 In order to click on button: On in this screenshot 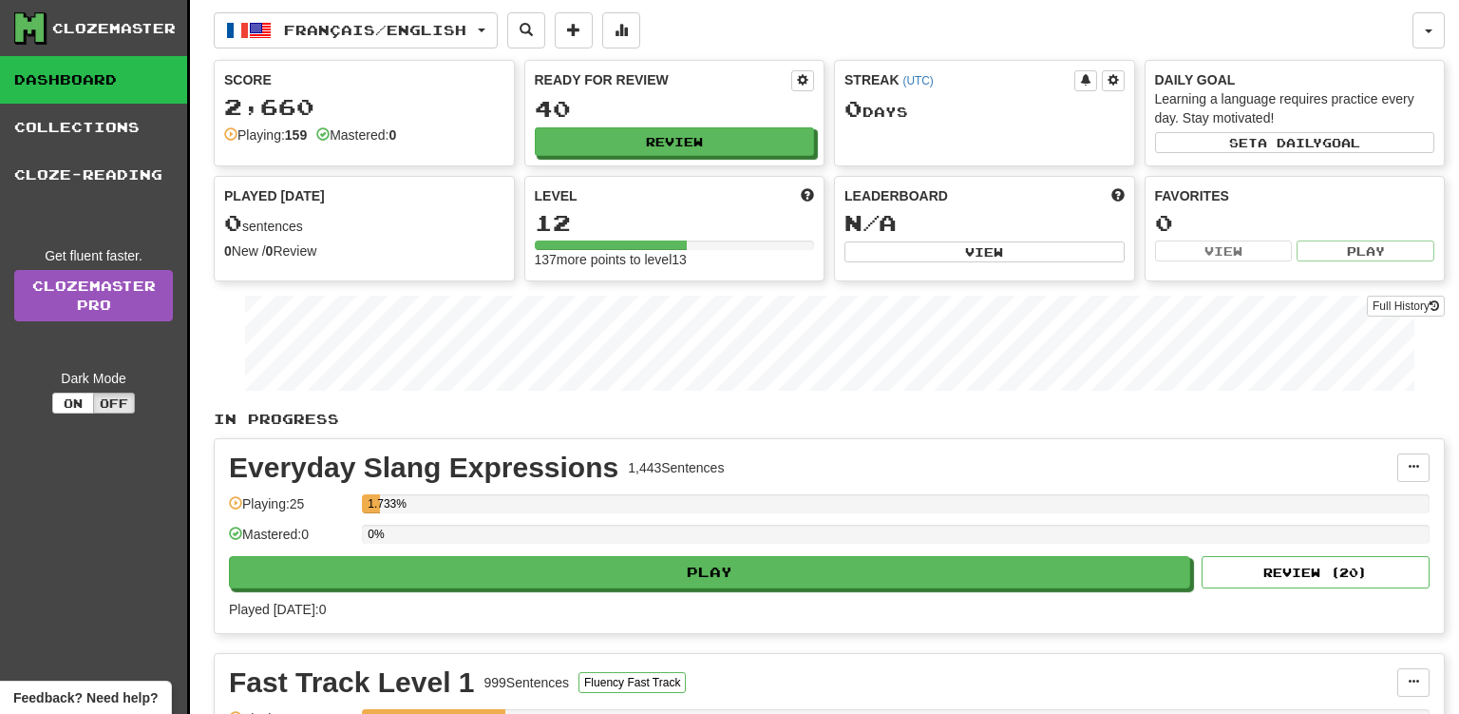, I will do `click(73, 403)`.